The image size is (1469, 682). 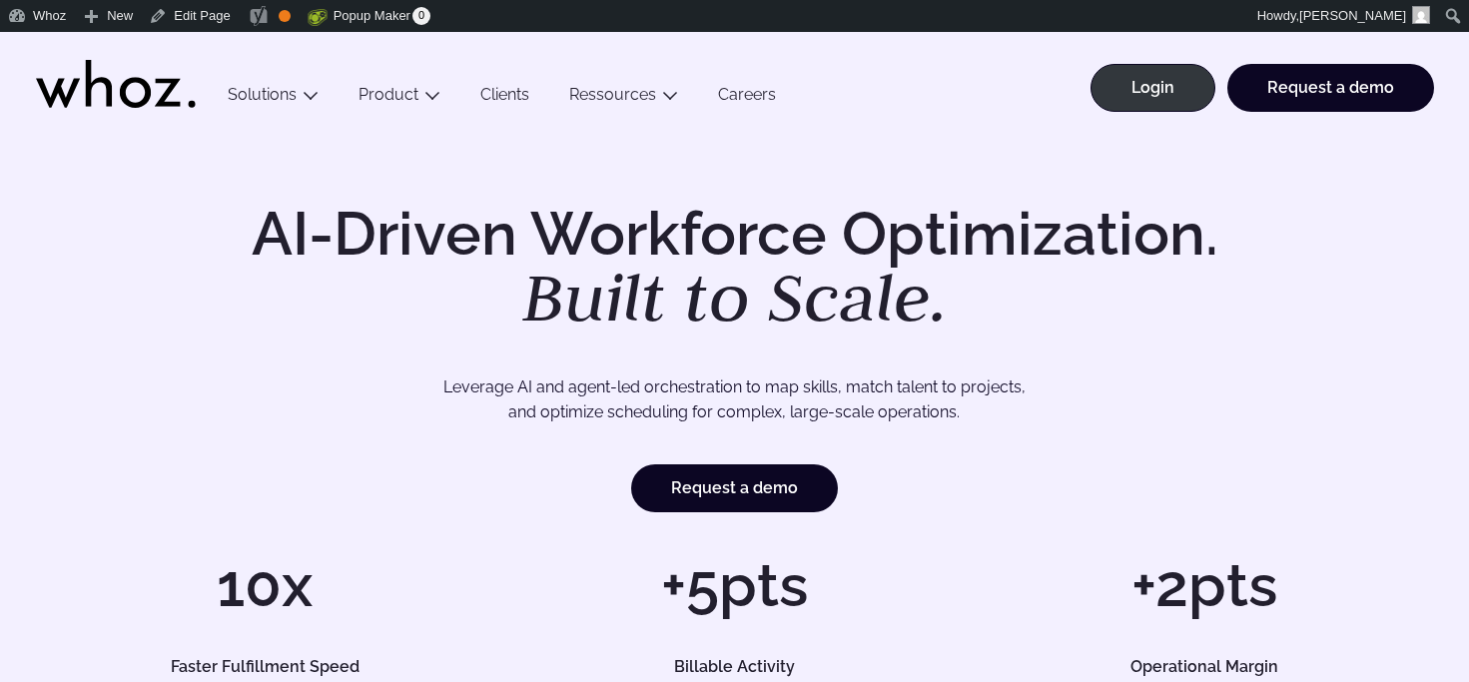 What do you see at coordinates (735, 399) in the screenshot?
I see `p: Leverage AI and agent-led orchestration to map skills, match talent to projects, and optimize sch...` at bounding box center [735, 399].